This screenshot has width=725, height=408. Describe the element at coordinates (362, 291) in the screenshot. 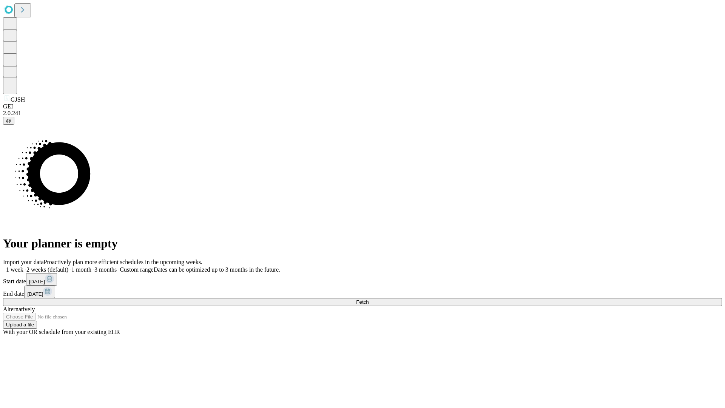

I see `div: End date` at that location.